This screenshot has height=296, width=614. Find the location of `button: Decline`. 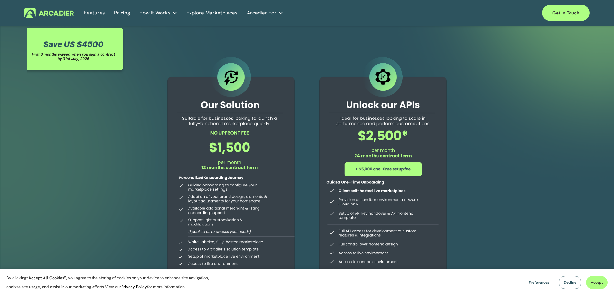

button: Decline is located at coordinates (570, 283).